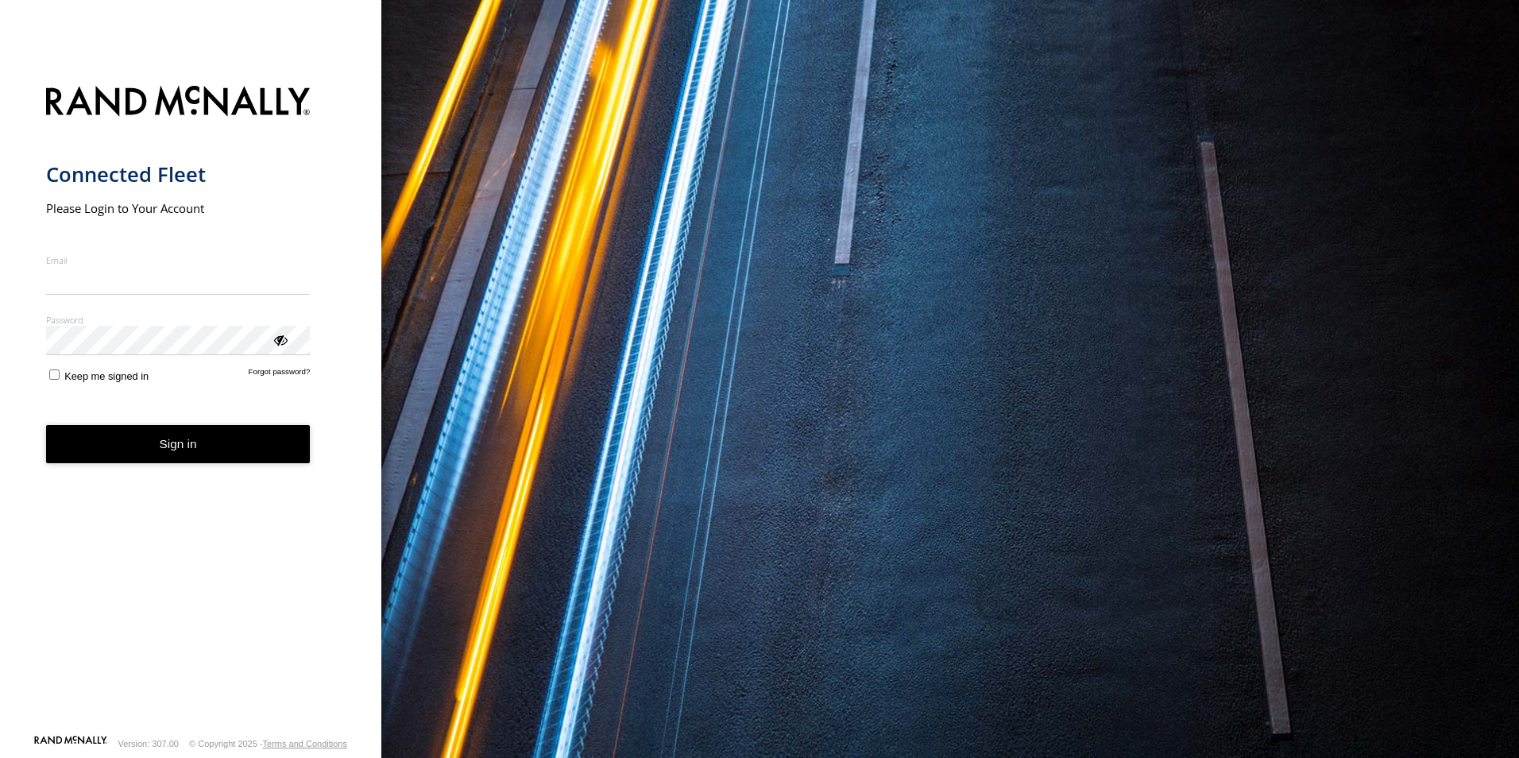 The width and height of the screenshot is (1519, 758). I want to click on div: ViewPassword, so click(280, 339).